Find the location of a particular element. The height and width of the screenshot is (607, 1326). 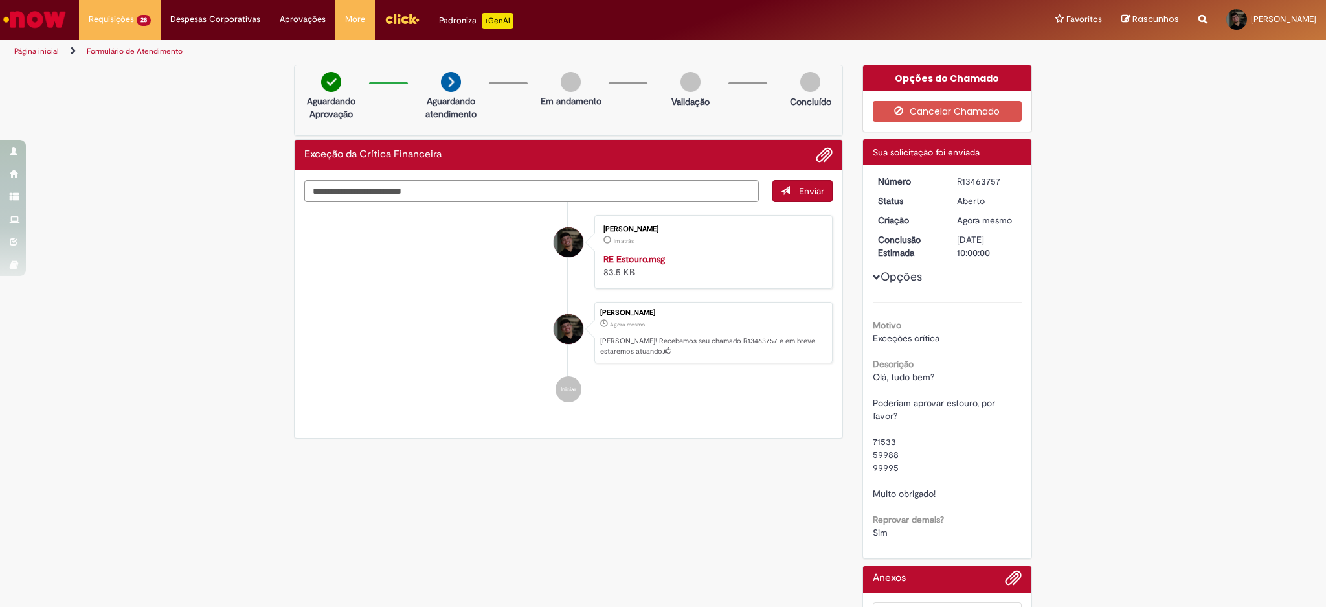

strong: RE Estouro.msg is located at coordinates (634, 259).